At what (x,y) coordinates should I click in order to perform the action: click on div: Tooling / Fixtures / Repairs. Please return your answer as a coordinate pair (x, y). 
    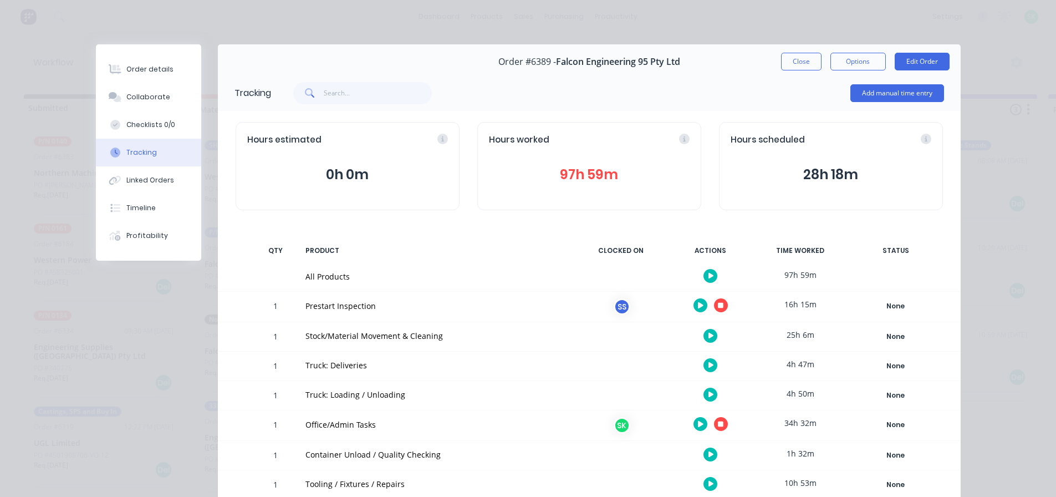
    Looking at the image, I should click on (436, 483).